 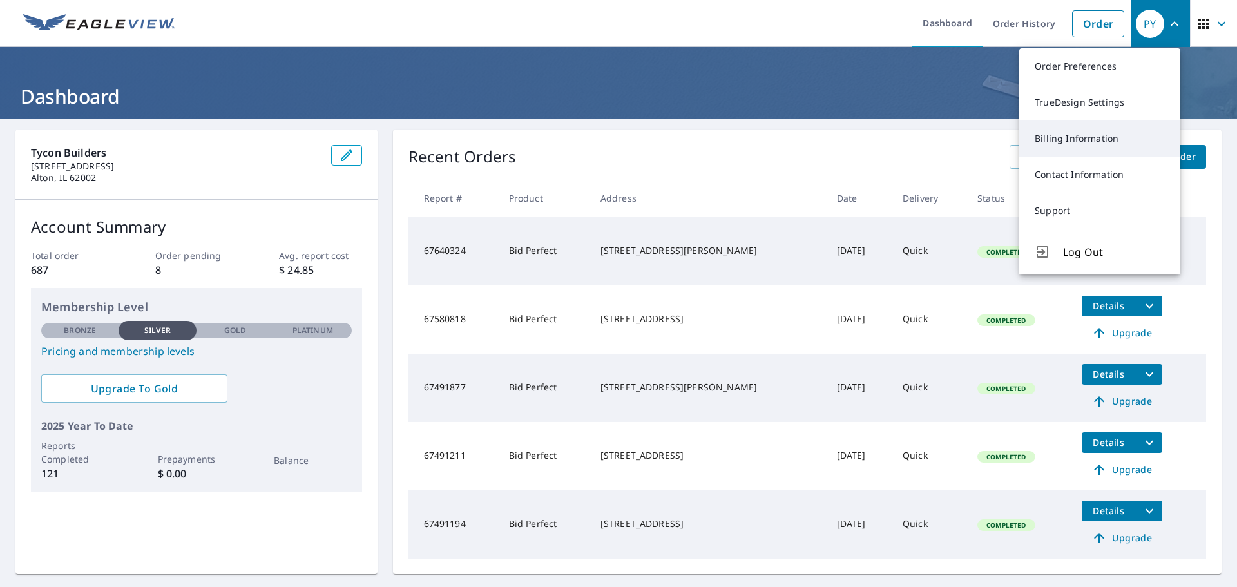 I want to click on p: Account Summary, so click(x=197, y=227).